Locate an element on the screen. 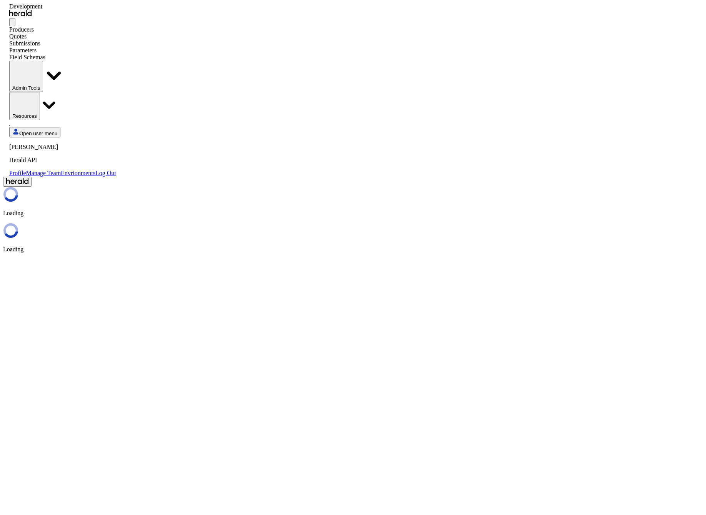  button: Resources dropdown menu is located at coordinates (25, 106).